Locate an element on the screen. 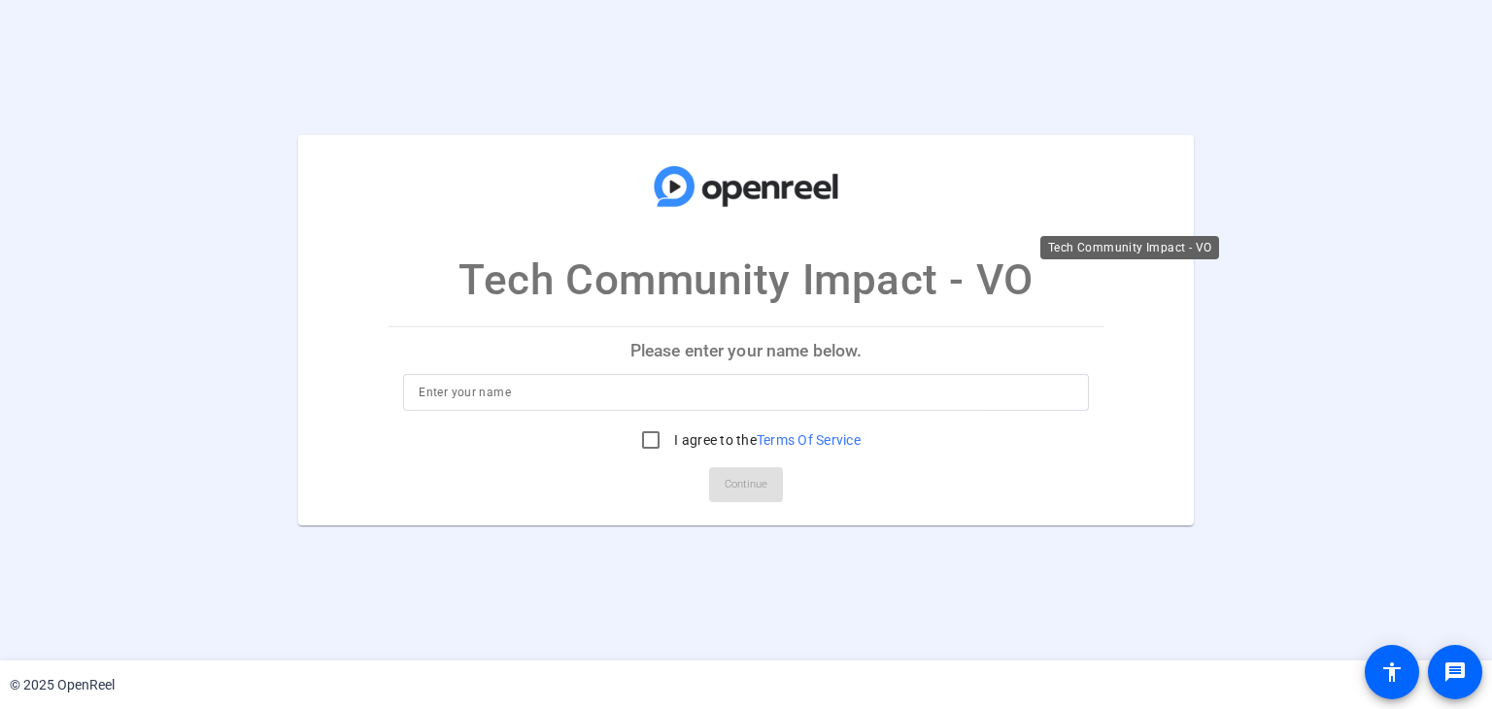  mat-icon: message is located at coordinates (1455, 672).